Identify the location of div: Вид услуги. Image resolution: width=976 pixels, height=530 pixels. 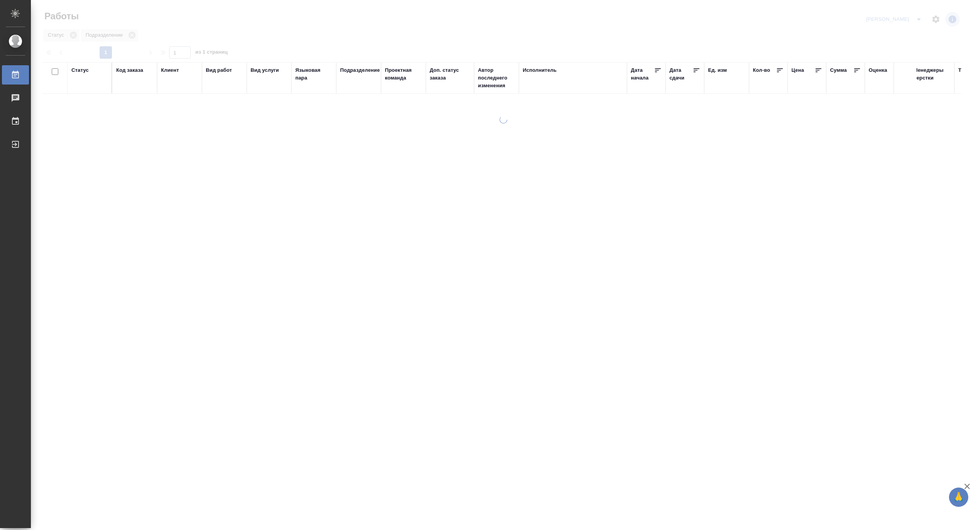
(265, 70).